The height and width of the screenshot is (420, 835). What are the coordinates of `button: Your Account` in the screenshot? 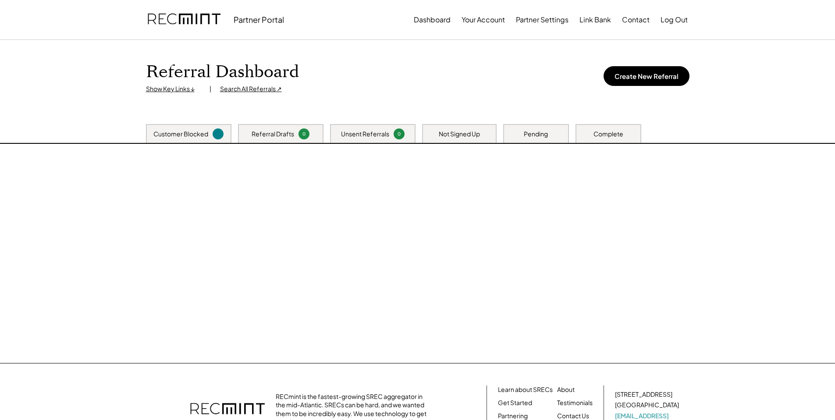 It's located at (483, 20).